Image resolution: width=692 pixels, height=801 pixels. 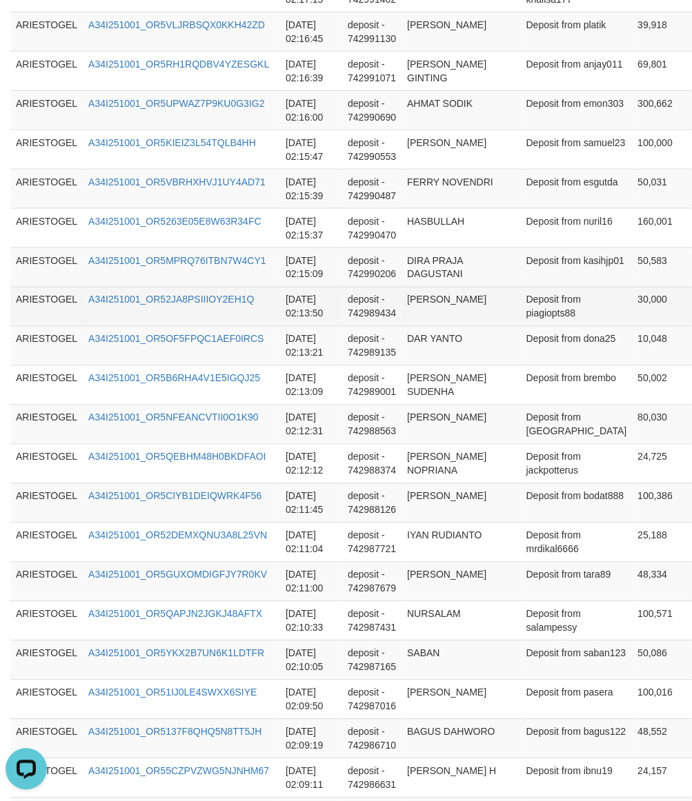 What do you see at coordinates (576, 70) in the screenshot?
I see `td: Deposit from anjay011` at bounding box center [576, 70].